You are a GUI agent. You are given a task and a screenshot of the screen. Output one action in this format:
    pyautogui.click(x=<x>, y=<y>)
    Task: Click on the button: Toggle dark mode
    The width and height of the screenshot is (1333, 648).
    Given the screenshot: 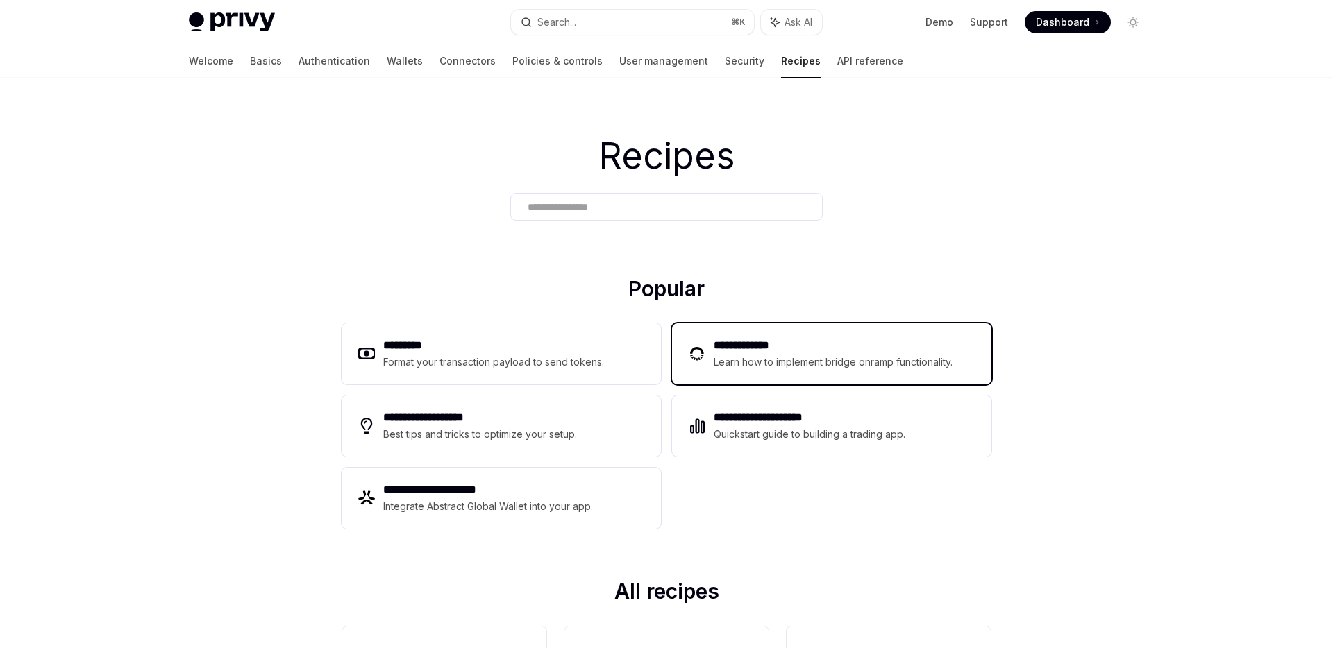 What is the action you would take?
    pyautogui.click(x=1133, y=22)
    